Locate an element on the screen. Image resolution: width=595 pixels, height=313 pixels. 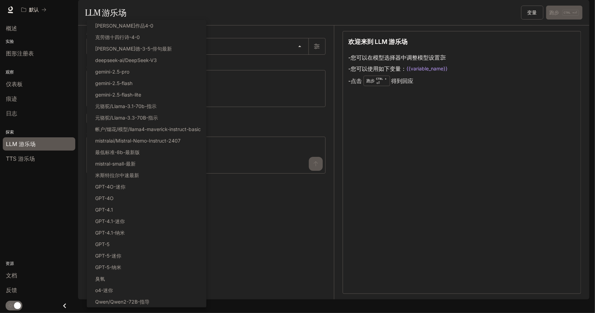
font: mistralai/Mistral-Nemo-Instruct-2407 is located at coordinates (138, 141).